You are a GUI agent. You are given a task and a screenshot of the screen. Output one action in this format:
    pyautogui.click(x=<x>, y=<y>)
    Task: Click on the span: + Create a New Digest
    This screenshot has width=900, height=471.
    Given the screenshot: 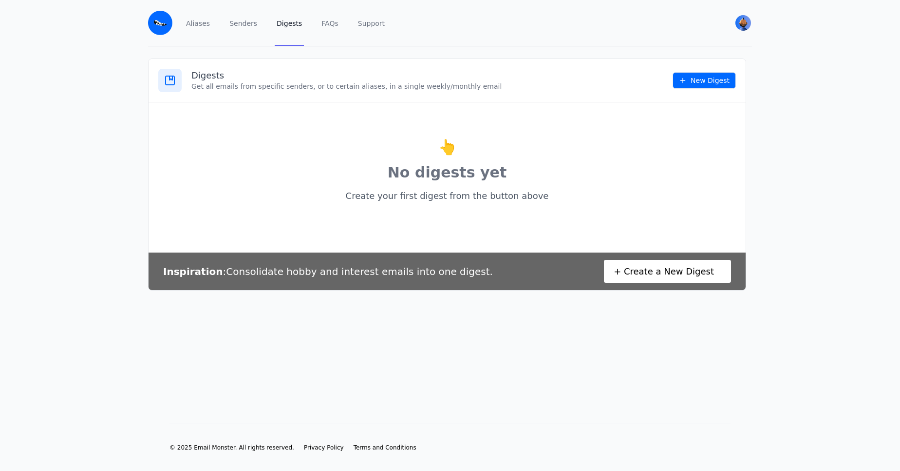 What is the action you would take?
    pyautogui.click(x=664, y=271)
    